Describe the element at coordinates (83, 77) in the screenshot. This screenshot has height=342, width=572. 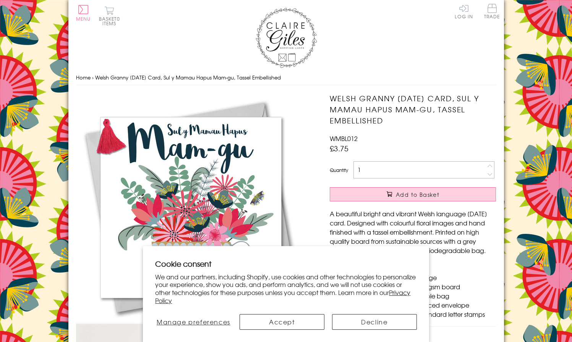
I see `a: Home` at that location.